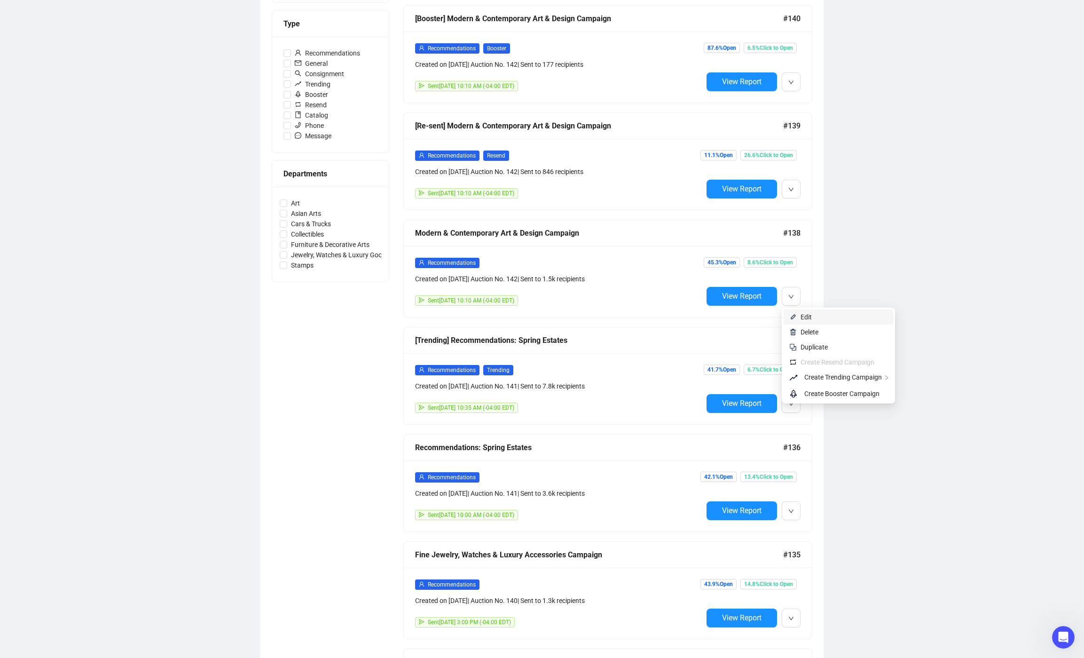  Describe the element at coordinates (599, 18) in the screenshot. I see `div: [Booster] Modern & Contemporary Art & Design Campaign` at that location.